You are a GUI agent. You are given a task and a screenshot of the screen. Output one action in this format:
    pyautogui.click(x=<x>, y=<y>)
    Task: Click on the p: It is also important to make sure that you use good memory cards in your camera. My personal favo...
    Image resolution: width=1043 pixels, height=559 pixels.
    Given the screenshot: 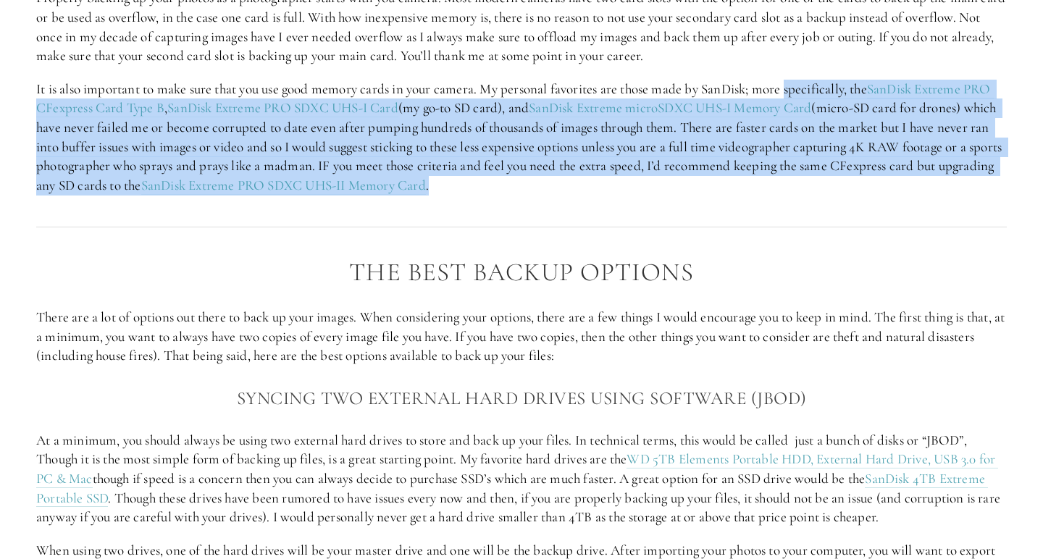 What is the action you would take?
    pyautogui.click(x=522, y=138)
    